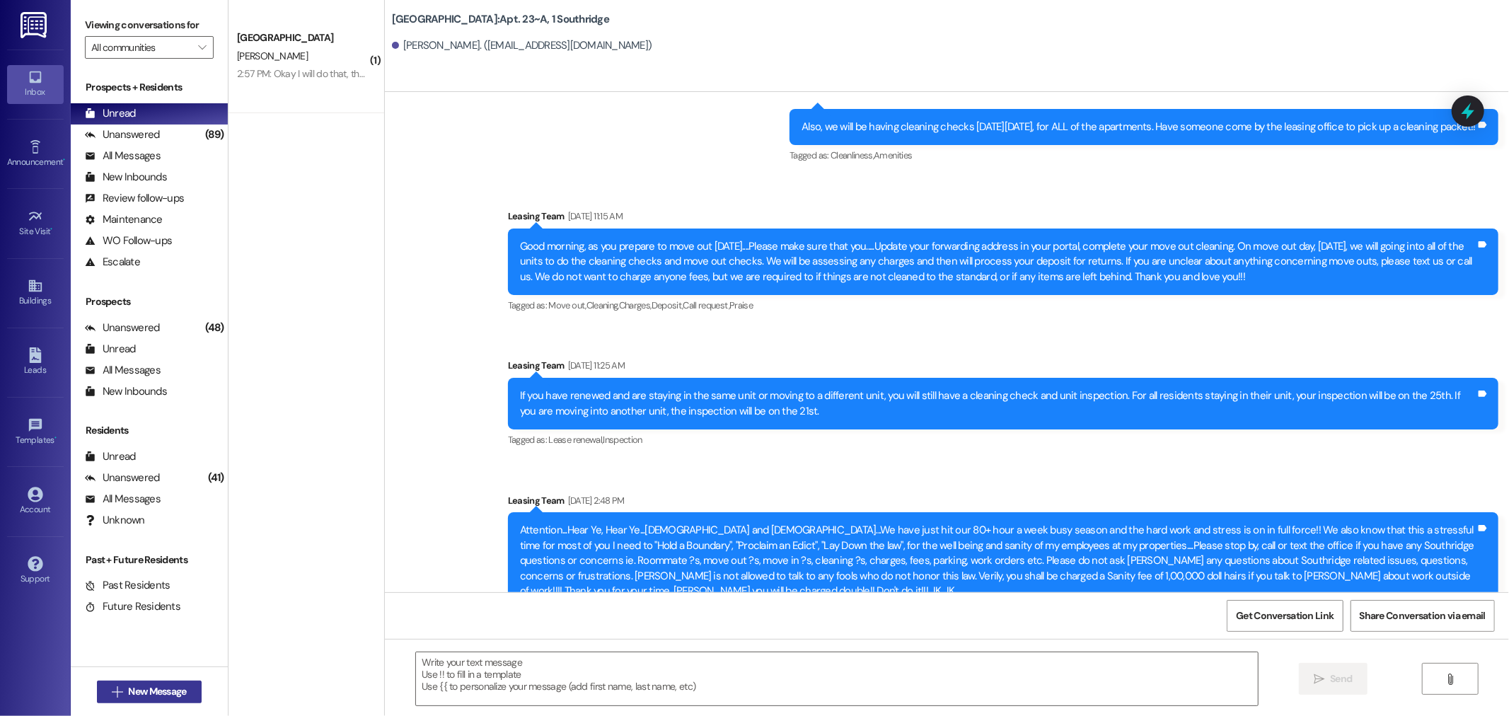 The width and height of the screenshot is (1509, 716). I want to click on a: Templates •, so click(35, 432).